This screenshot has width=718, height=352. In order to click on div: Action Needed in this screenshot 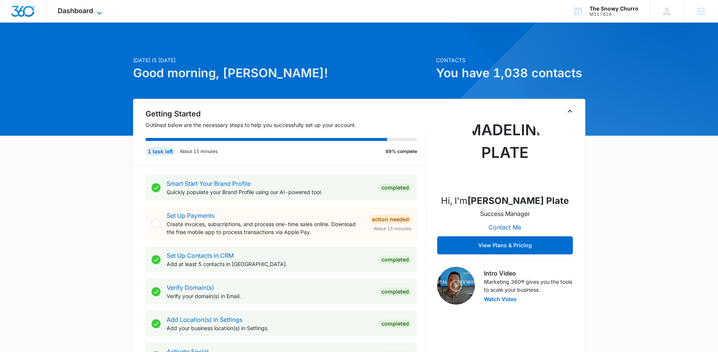, I will do `click(390, 219)`.